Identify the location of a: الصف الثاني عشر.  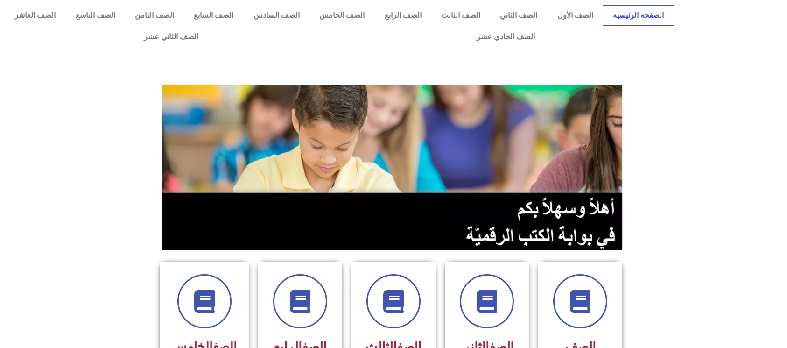
(171, 37).